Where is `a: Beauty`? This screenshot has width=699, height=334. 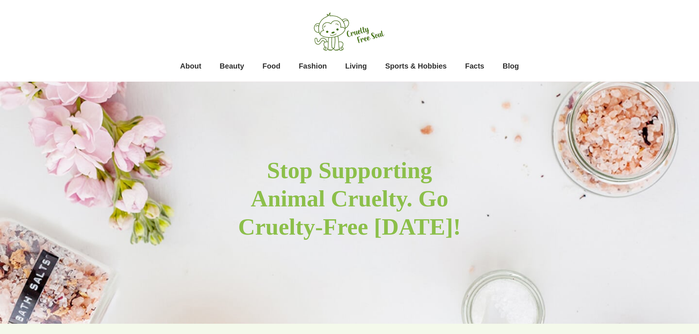 a: Beauty is located at coordinates (232, 66).